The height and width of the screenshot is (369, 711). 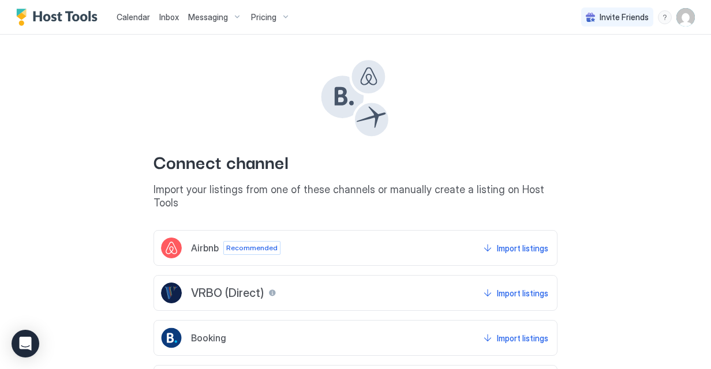 What do you see at coordinates (169, 17) in the screenshot?
I see `a: Inbox` at bounding box center [169, 17].